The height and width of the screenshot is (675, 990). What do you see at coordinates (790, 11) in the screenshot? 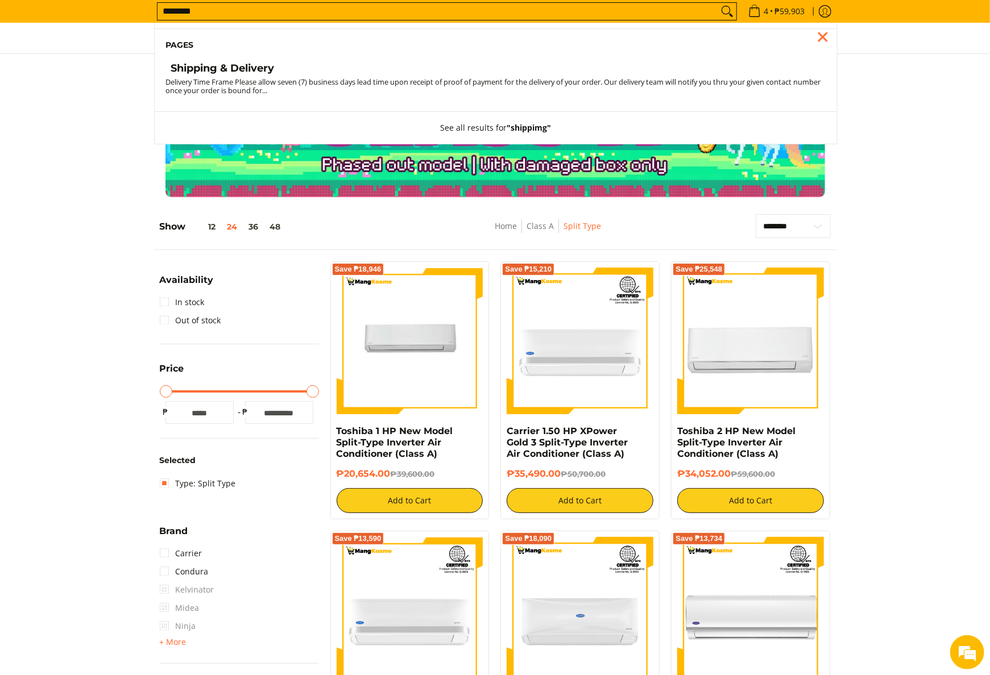
I see `span: ₱59,903` at bounding box center [790, 11].